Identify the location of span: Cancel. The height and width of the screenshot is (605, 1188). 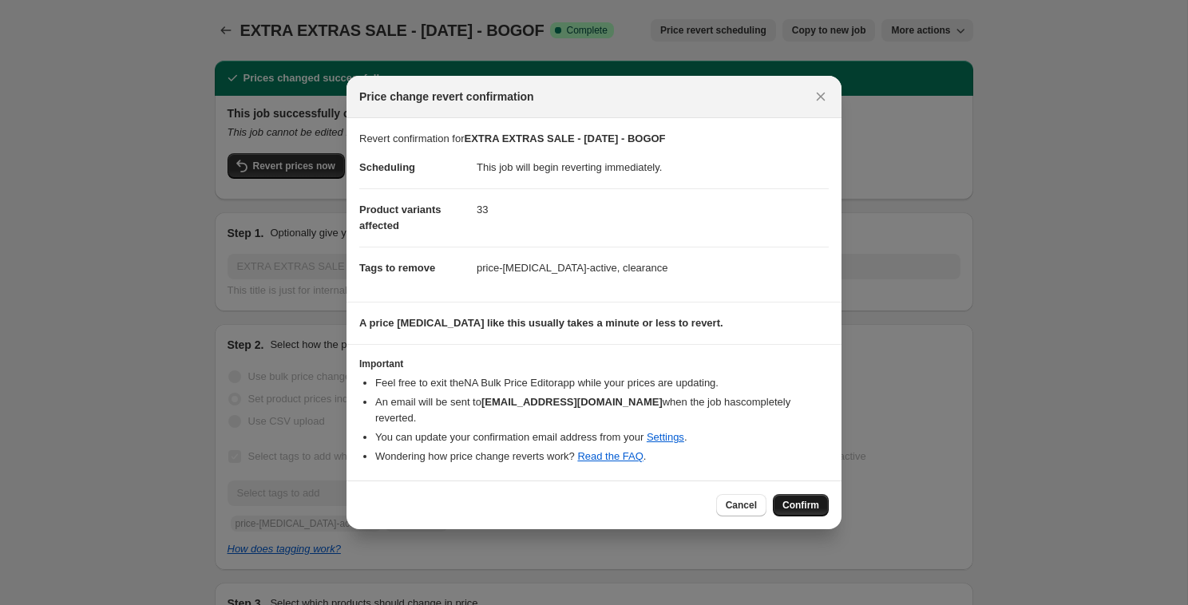
(741, 505).